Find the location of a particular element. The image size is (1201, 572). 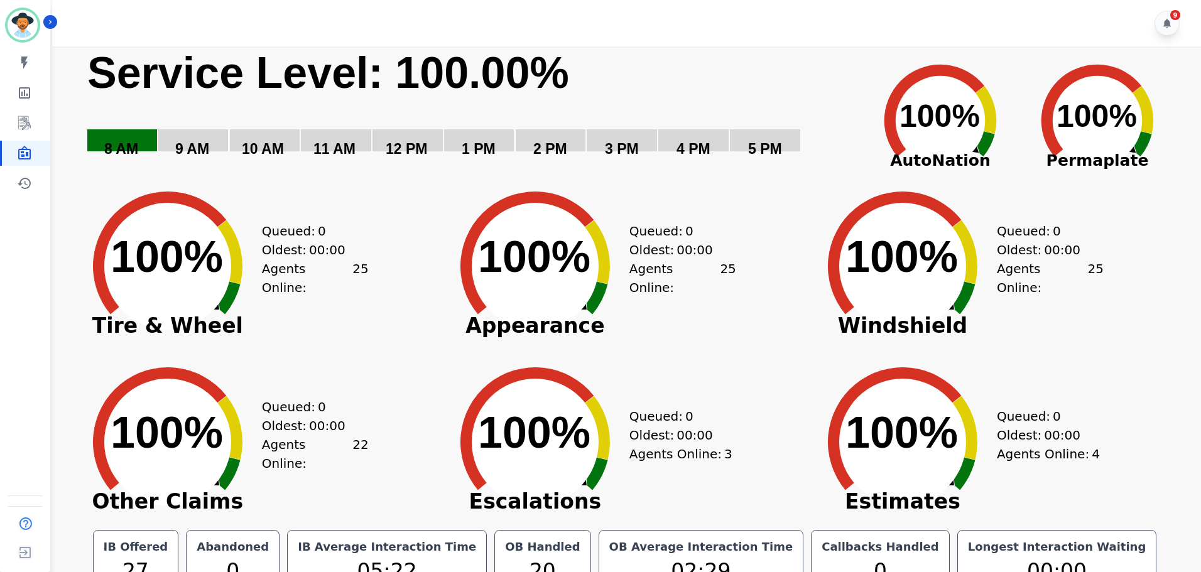

text: 11 AM is located at coordinates (334, 149).